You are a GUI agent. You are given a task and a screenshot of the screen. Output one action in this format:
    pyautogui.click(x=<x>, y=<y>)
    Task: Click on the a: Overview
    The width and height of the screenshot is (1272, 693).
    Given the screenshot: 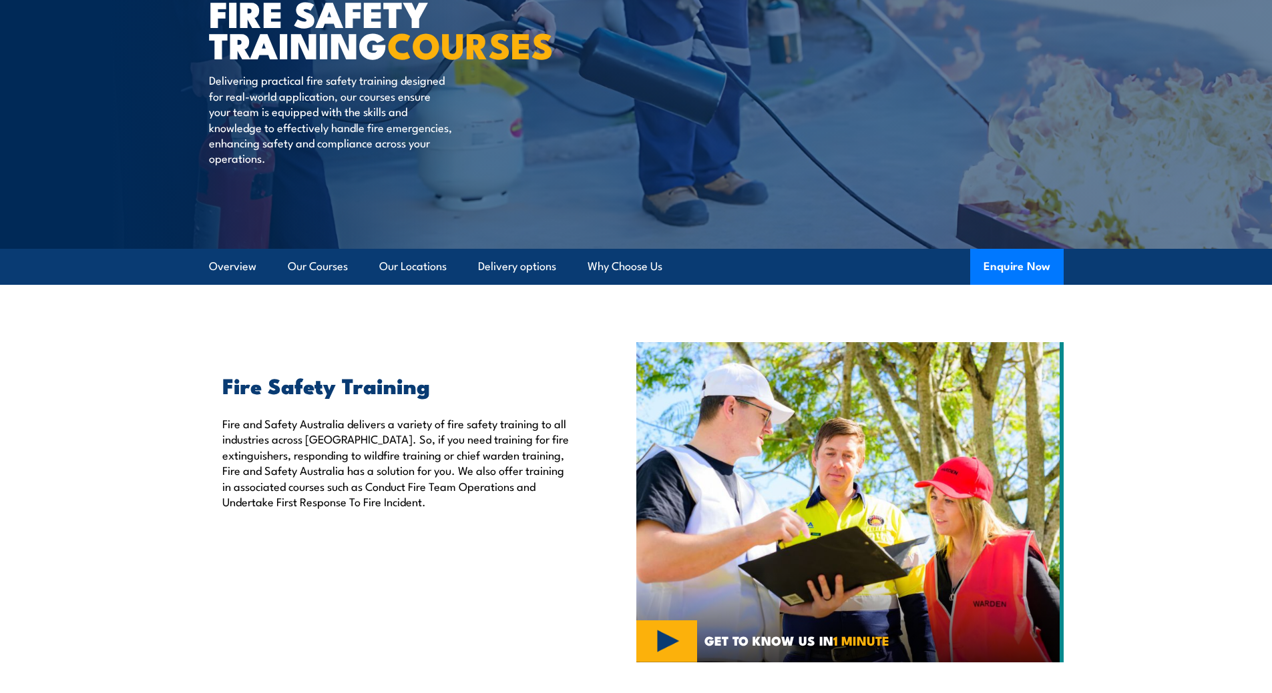 What is the action you would take?
    pyautogui.click(x=232, y=266)
    